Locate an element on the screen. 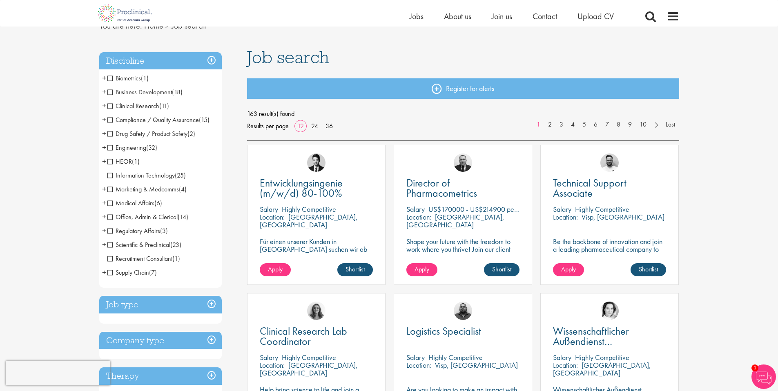 This screenshot has width=778, height=391. div: Discipline is located at coordinates (161, 61).